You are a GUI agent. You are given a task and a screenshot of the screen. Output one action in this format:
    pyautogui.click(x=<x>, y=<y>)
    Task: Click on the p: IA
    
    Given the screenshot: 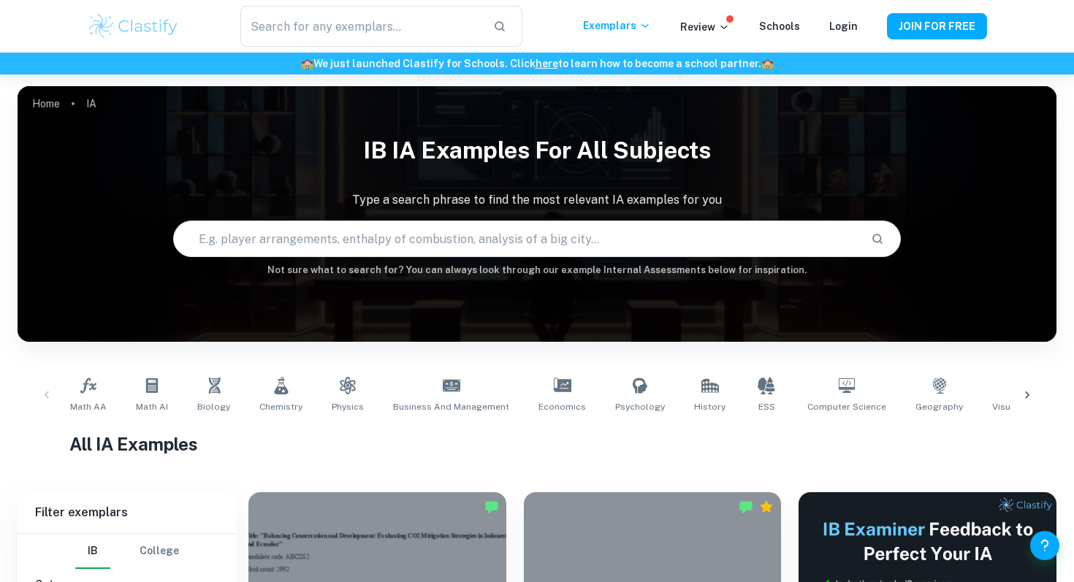 What is the action you would take?
    pyautogui.click(x=91, y=104)
    